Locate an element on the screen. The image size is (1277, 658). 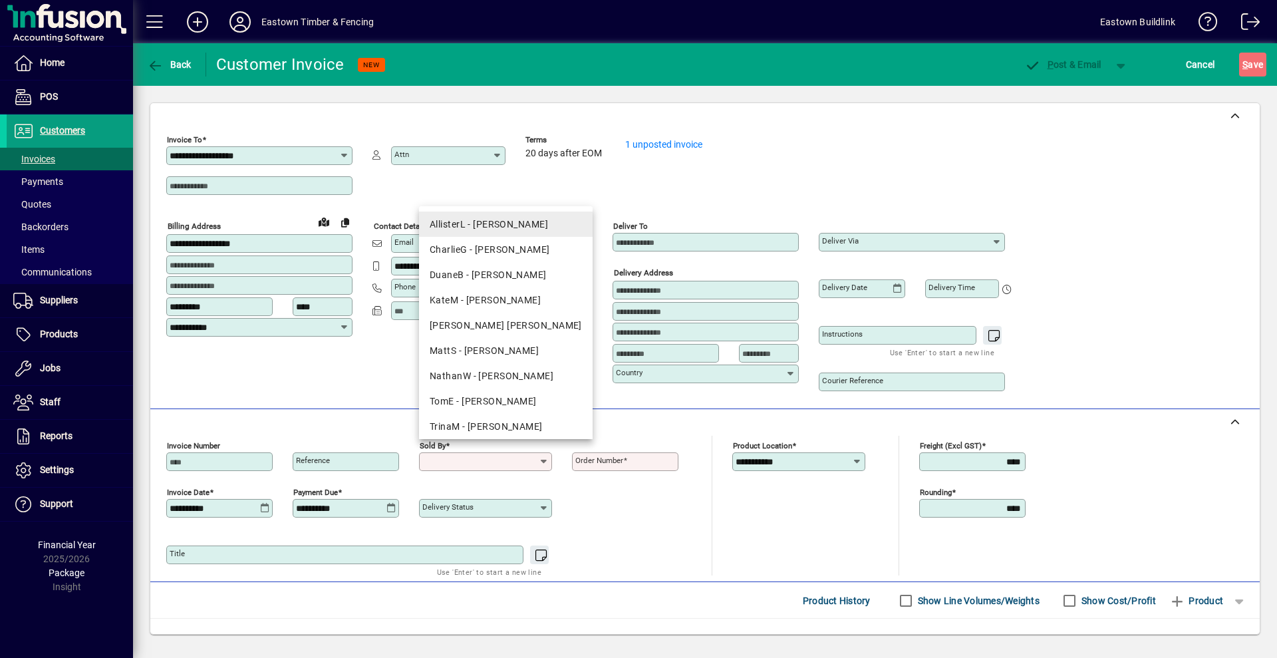
span: Customers is located at coordinates (63, 130).